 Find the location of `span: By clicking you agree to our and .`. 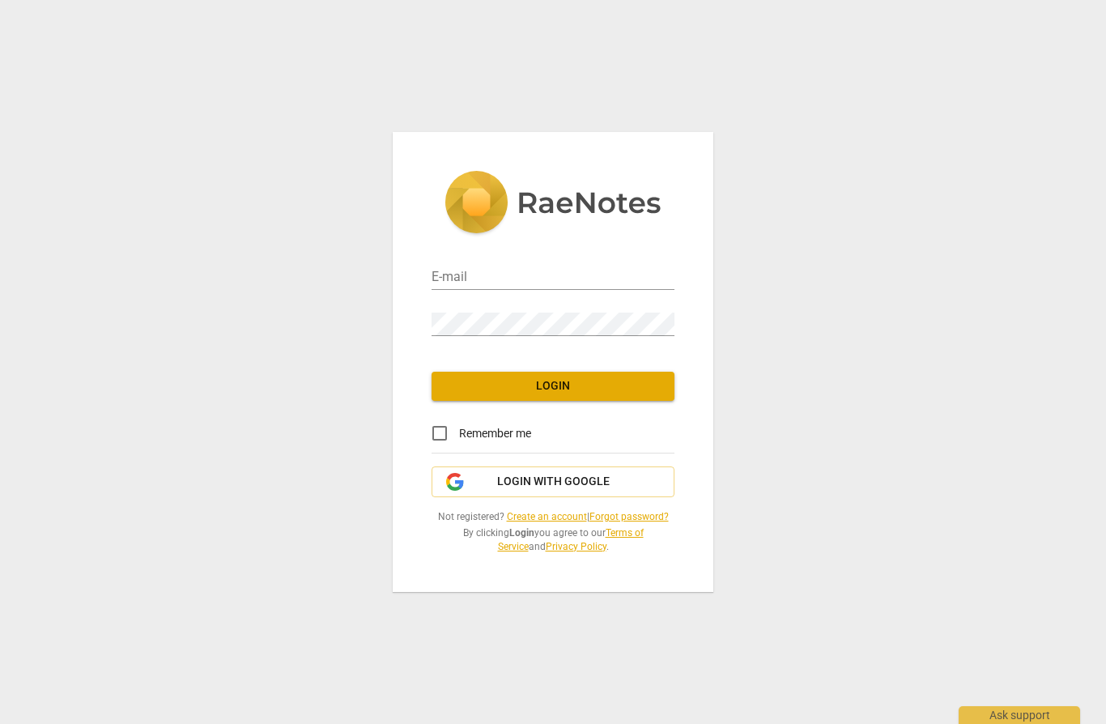

span: By clicking you agree to our and . is located at coordinates (553, 539).